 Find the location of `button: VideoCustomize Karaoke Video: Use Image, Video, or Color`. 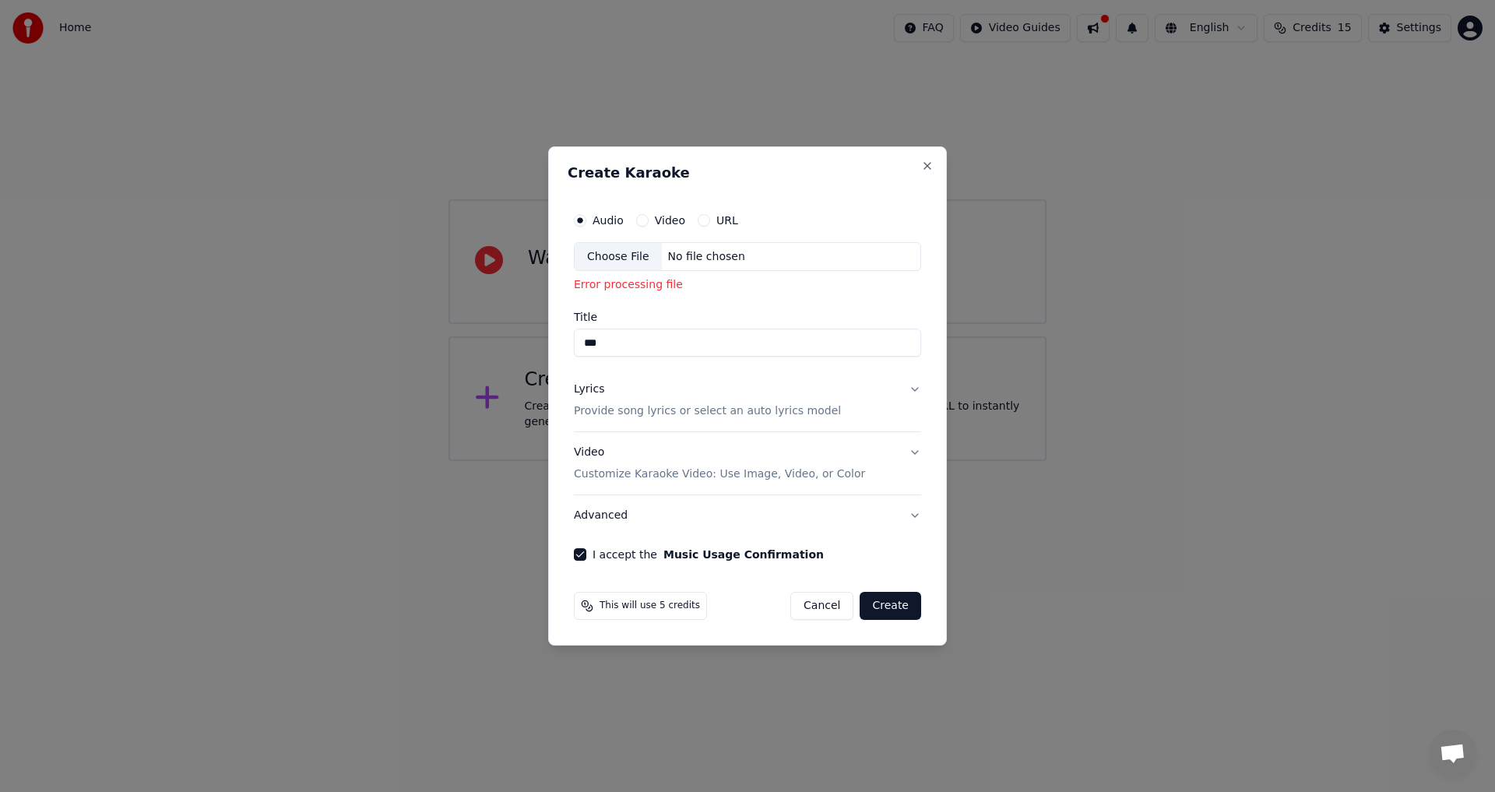

button: VideoCustomize Karaoke Video: Use Image, Video, or Color is located at coordinates (748, 463).